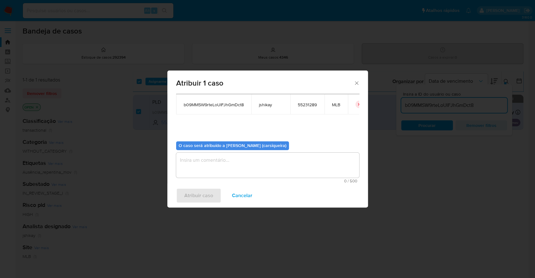 Image resolution: width=535 pixels, height=278 pixels. I want to click on div: assign-modal, so click(268, 139).